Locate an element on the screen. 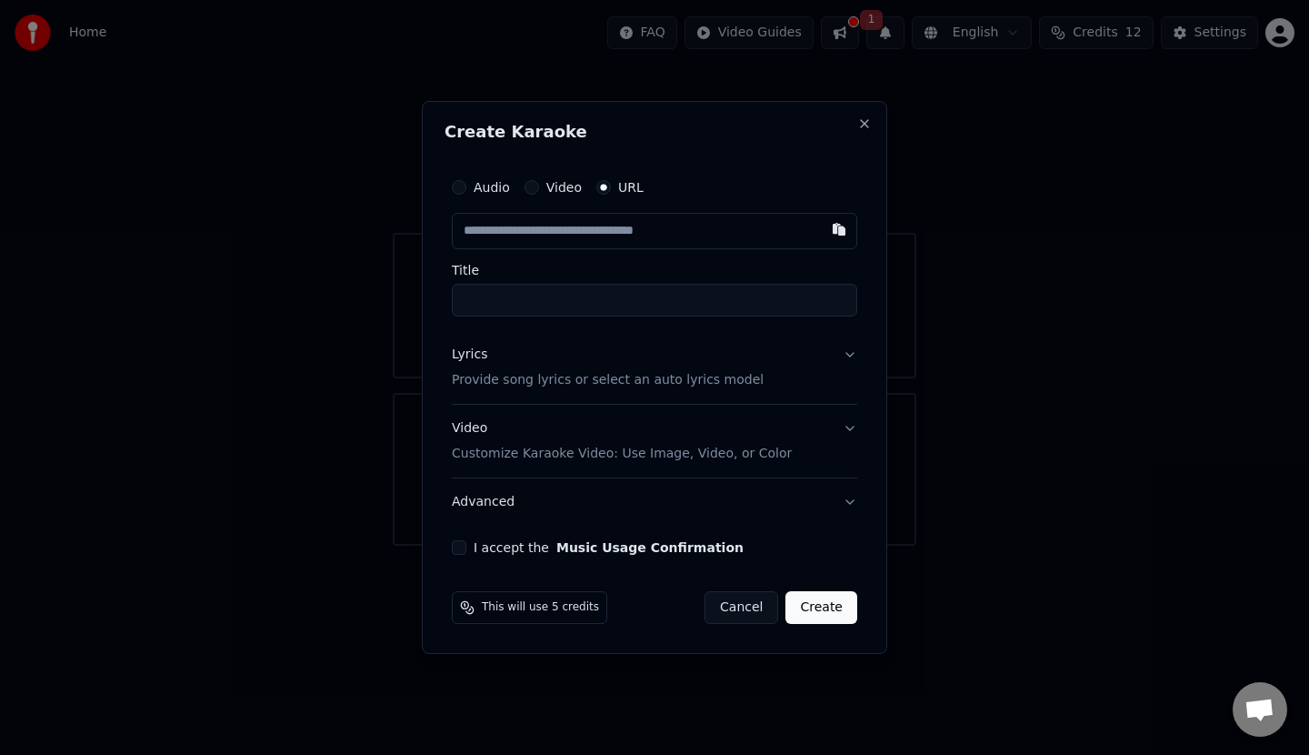 Image resolution: width=1309 pixels, height=755 pixels. div: Lyrics is located at coordinates (469, 355).